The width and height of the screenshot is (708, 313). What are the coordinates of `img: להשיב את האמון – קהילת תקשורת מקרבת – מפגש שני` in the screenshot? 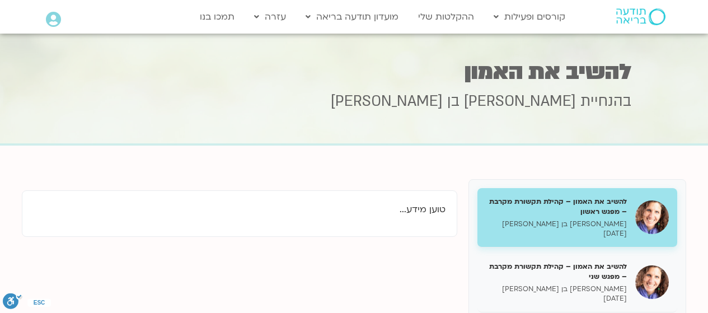 It's located at (652, 282).